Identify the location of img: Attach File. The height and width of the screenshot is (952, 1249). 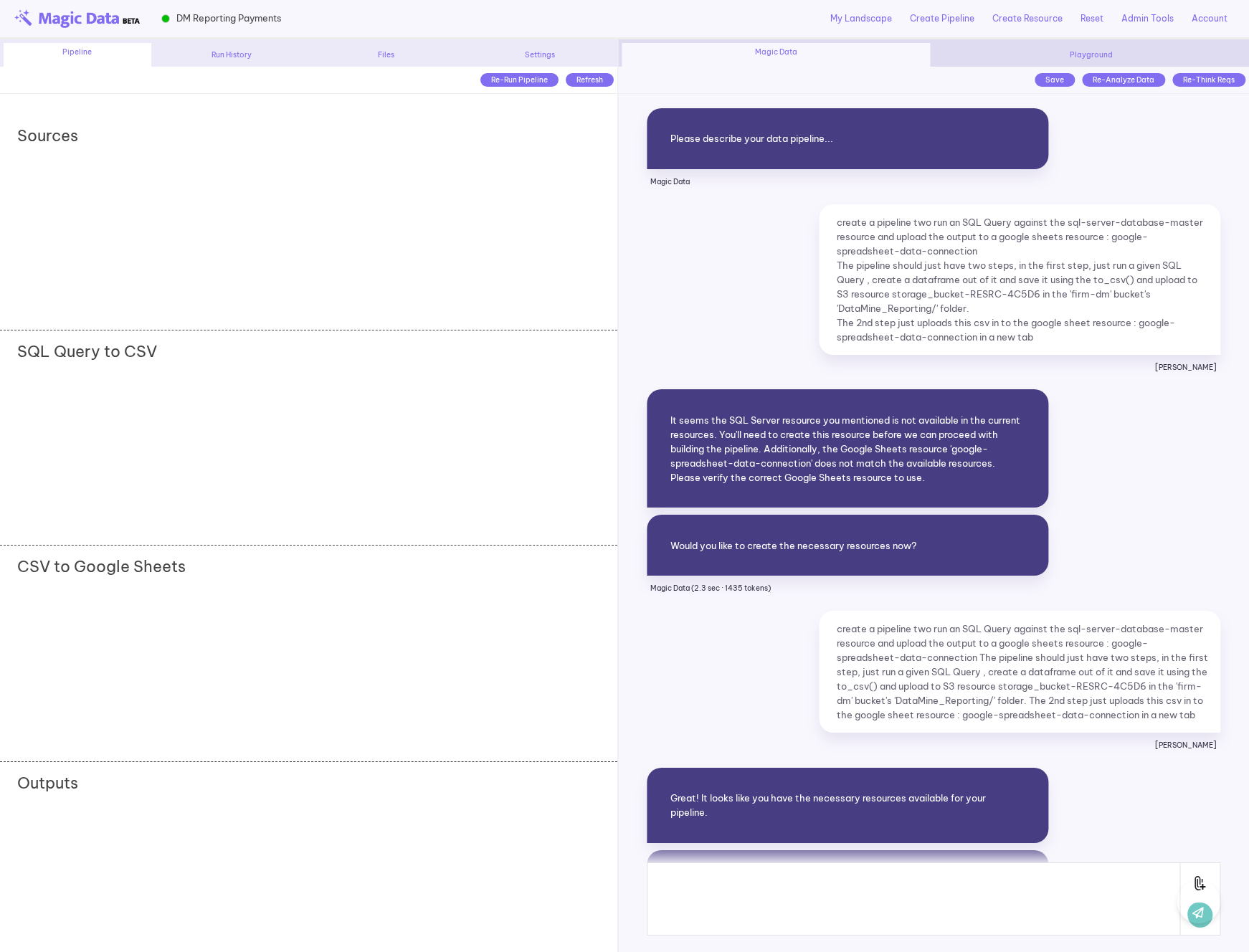
(1199, 886).